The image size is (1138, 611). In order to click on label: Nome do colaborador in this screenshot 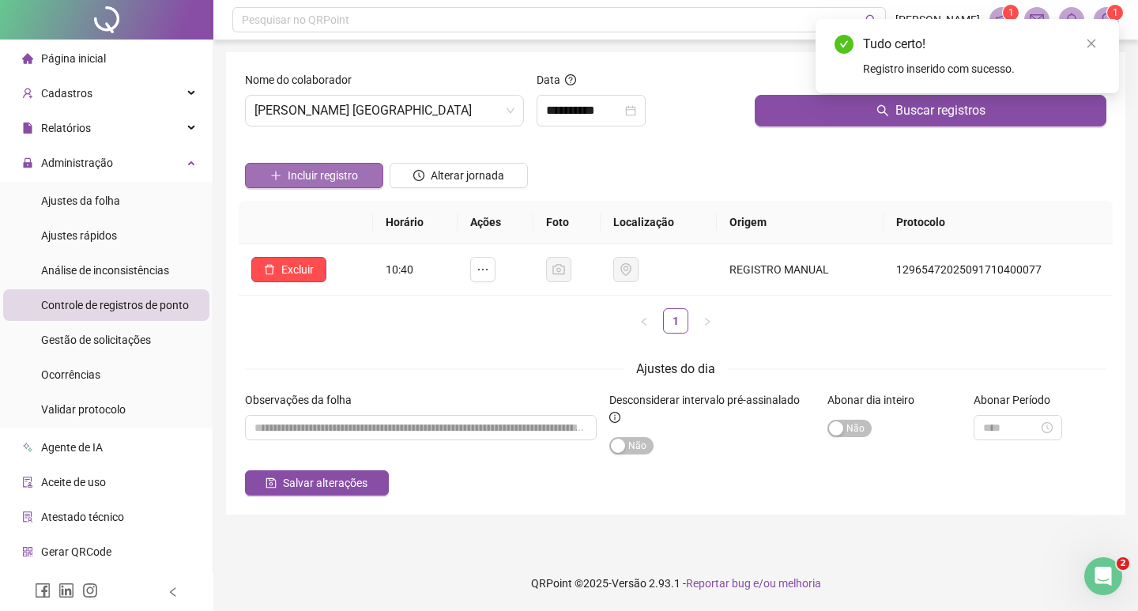, I will do `click(303, 80)`.